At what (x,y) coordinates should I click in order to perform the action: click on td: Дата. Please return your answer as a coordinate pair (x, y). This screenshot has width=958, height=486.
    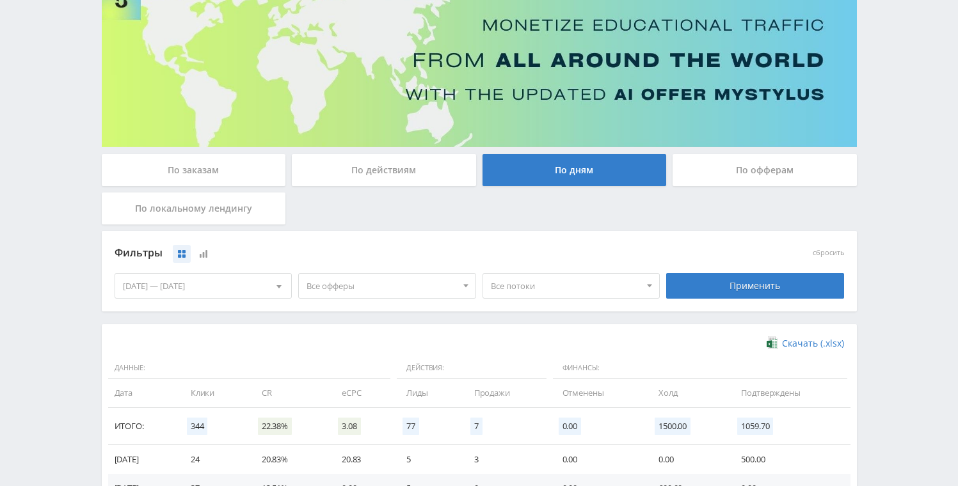
    Looking at the image, I should click on (143, 393).